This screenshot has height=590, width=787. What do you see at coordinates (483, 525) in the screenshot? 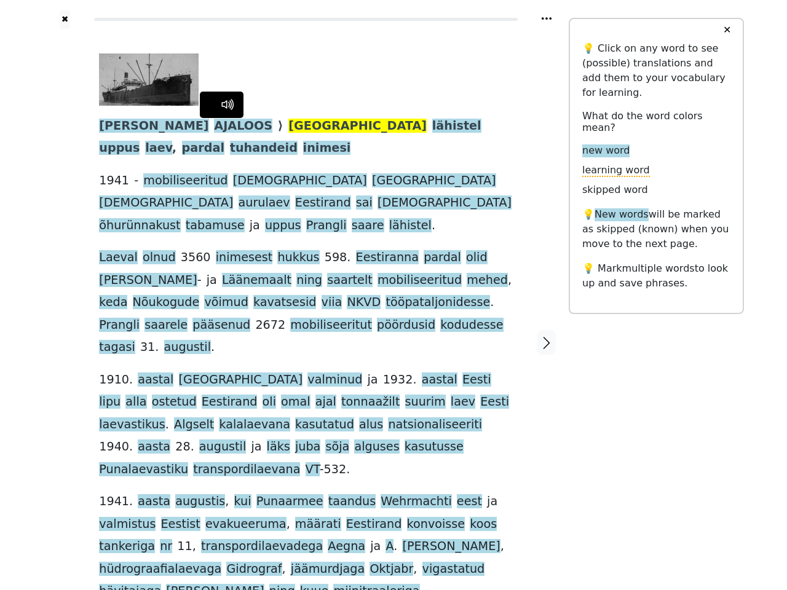
I see `span: koos` at bounding box center [483, 525].